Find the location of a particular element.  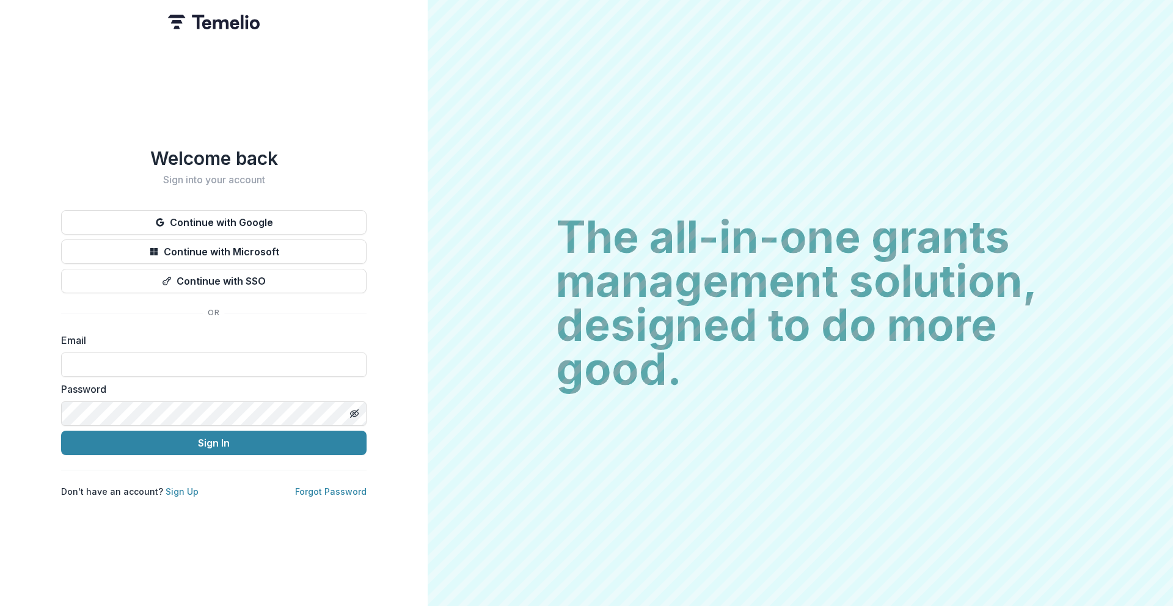

button: Continue with Google is located at coordinates (214, 222).